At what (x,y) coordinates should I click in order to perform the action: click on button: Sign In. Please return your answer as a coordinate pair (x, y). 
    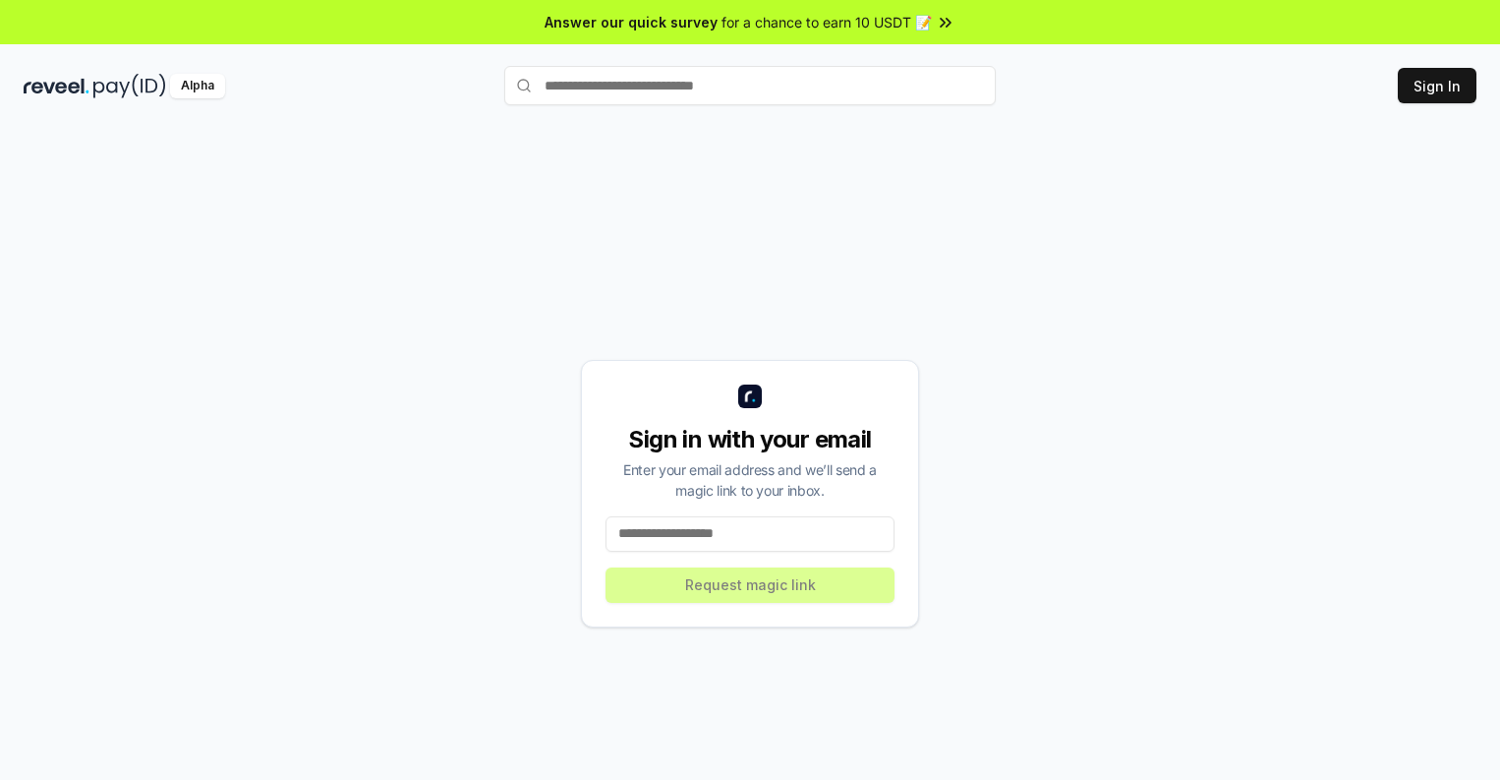
    Looking at the image, I should click on (1438, 86).